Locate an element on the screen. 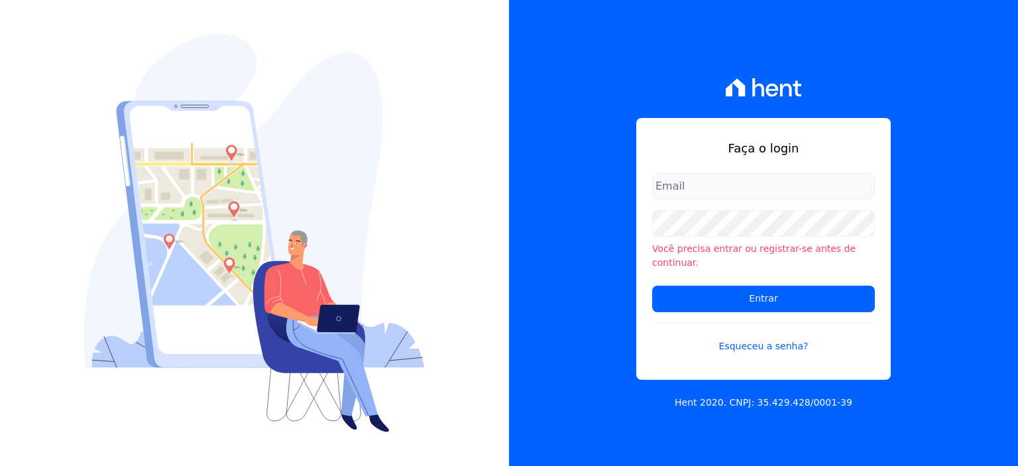 This screenshot has width=1018, height=466. li: Você precisa entrar ou registrar-se antes de continuar. is located at coordinates (763, 256).